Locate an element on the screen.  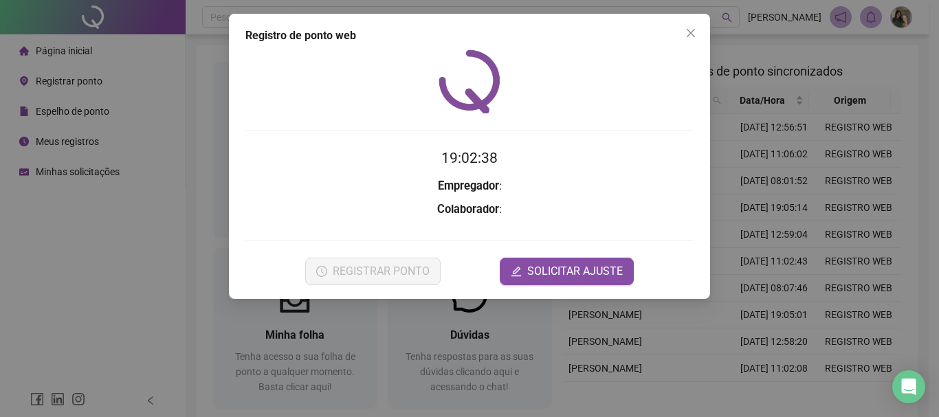
span: SOLICITAR AJUSTE is located at coordinates (574, 271).